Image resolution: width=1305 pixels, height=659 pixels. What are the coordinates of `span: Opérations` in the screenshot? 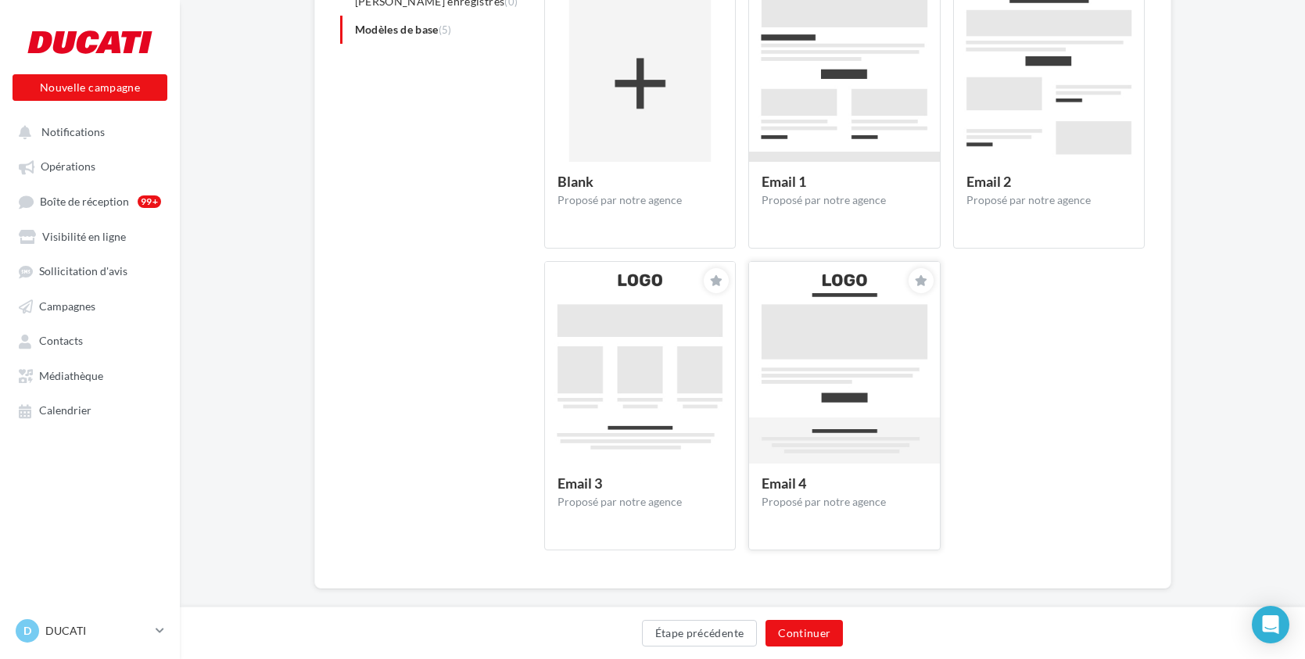 It's located at (68, 167).